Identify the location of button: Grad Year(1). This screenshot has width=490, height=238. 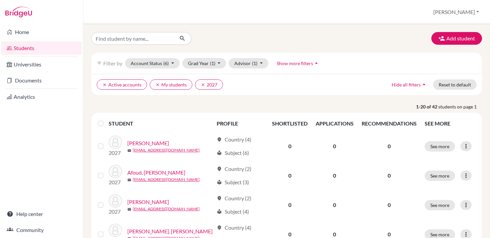
(204, 63).